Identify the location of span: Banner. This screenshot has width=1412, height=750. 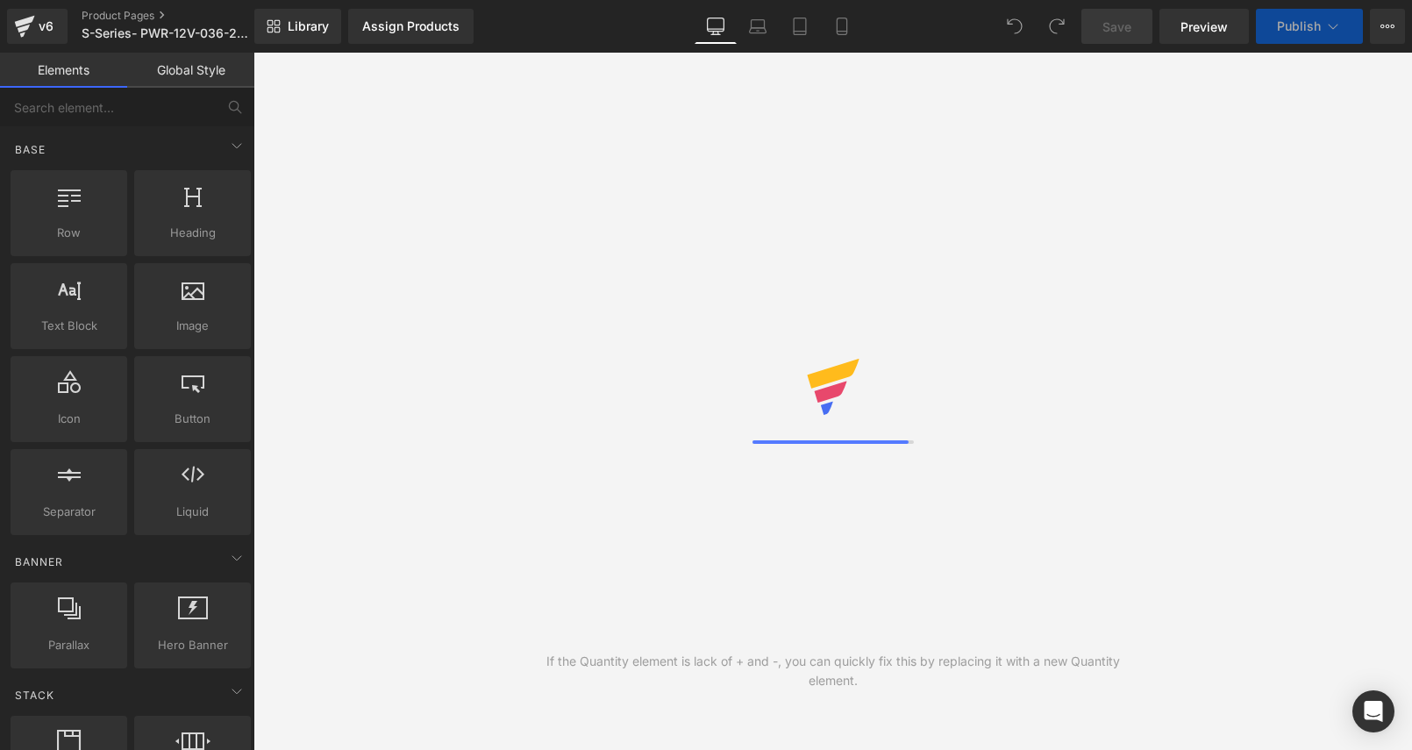
(39, 561).